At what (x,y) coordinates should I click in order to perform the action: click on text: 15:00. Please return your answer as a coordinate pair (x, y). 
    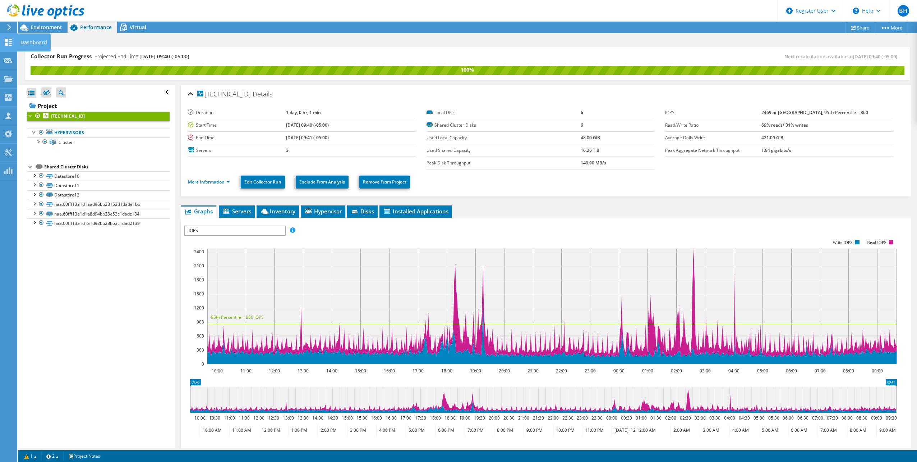
    Looking at the image, I should click on (347, 417).